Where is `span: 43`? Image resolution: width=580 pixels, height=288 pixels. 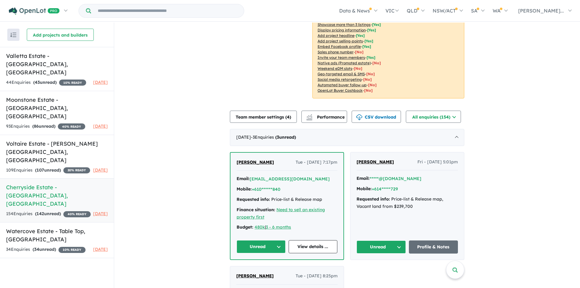 span: 43 is located at coordinates (37, 82).